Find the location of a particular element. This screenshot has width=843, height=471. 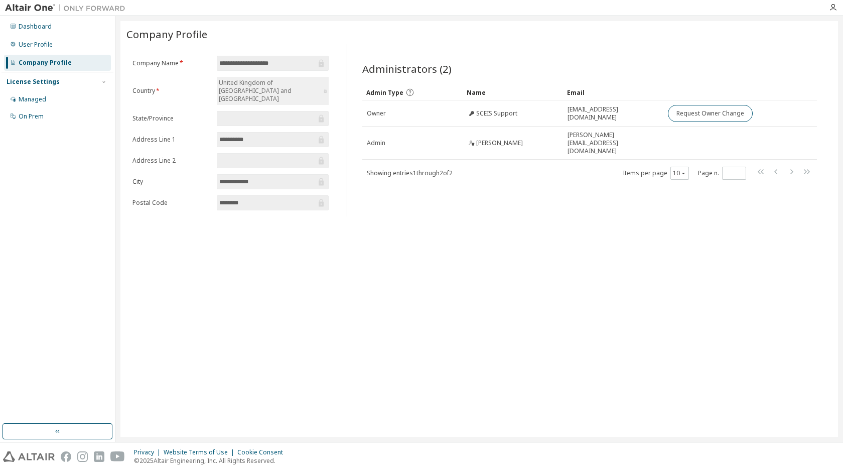

img: linkedin.svg is located at coordinates (99, 456).